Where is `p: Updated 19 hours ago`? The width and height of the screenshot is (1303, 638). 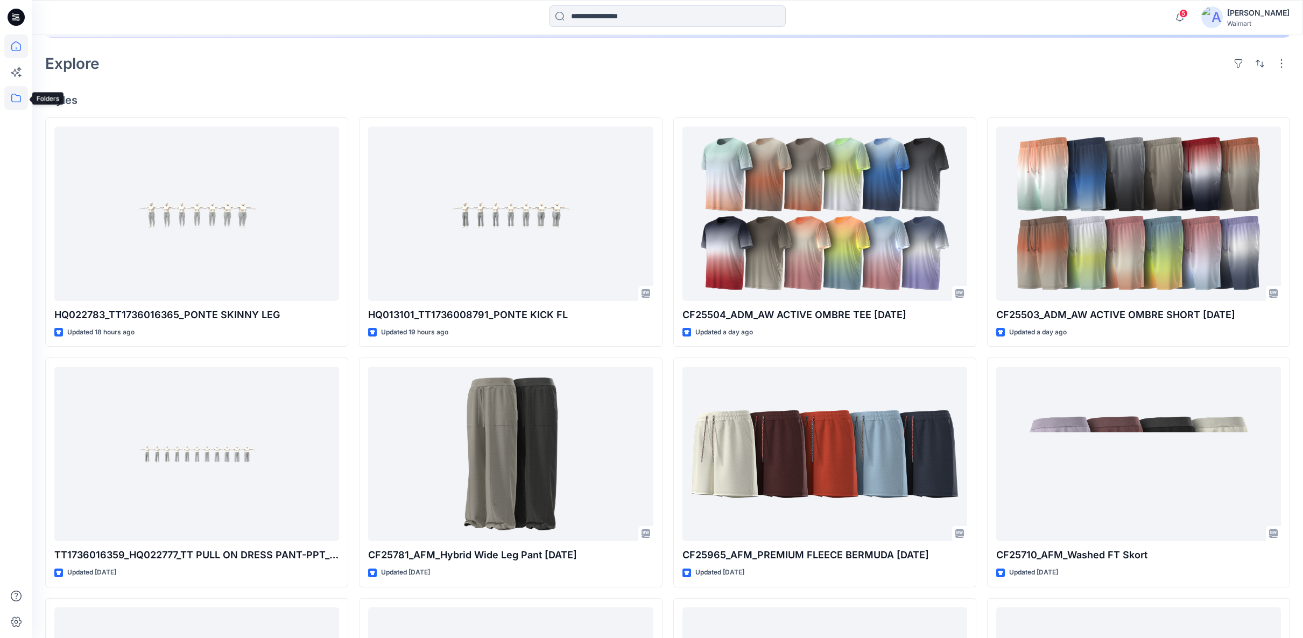 p: Updated 19 hours ago is located at coordinates (414, 332).